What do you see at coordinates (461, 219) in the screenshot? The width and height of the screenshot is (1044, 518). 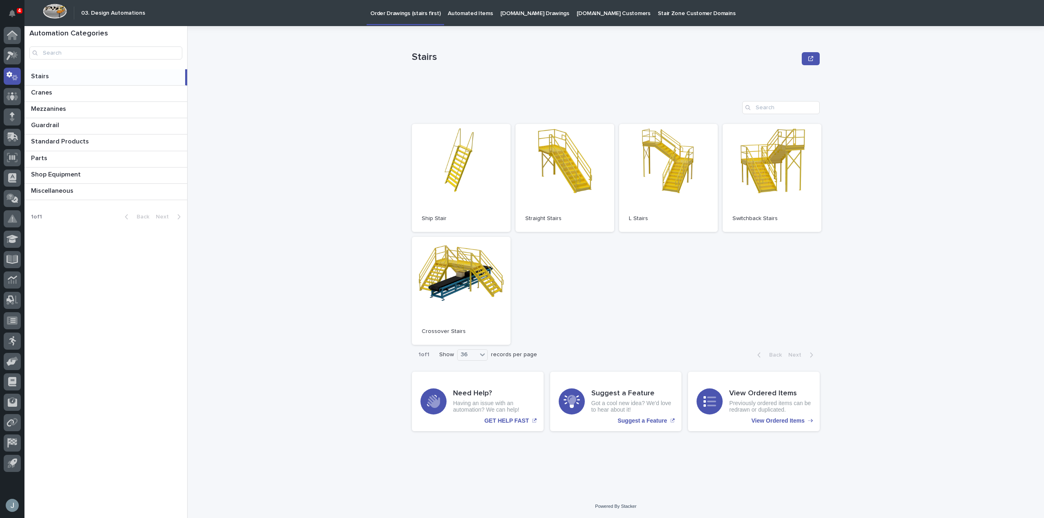 I see `p: Ship Stair` at bounding box center [461, 219].